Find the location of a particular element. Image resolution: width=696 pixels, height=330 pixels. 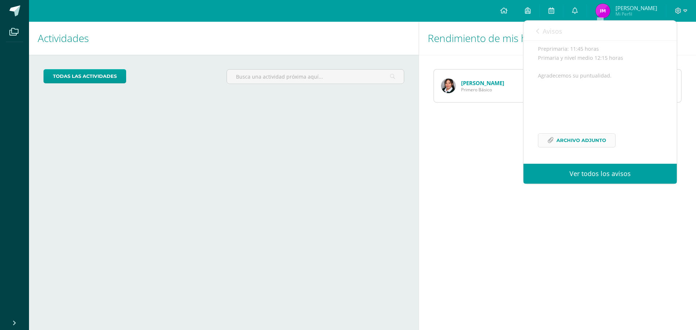

a: Ver todos los avisos is located at coordinates (600, 174).